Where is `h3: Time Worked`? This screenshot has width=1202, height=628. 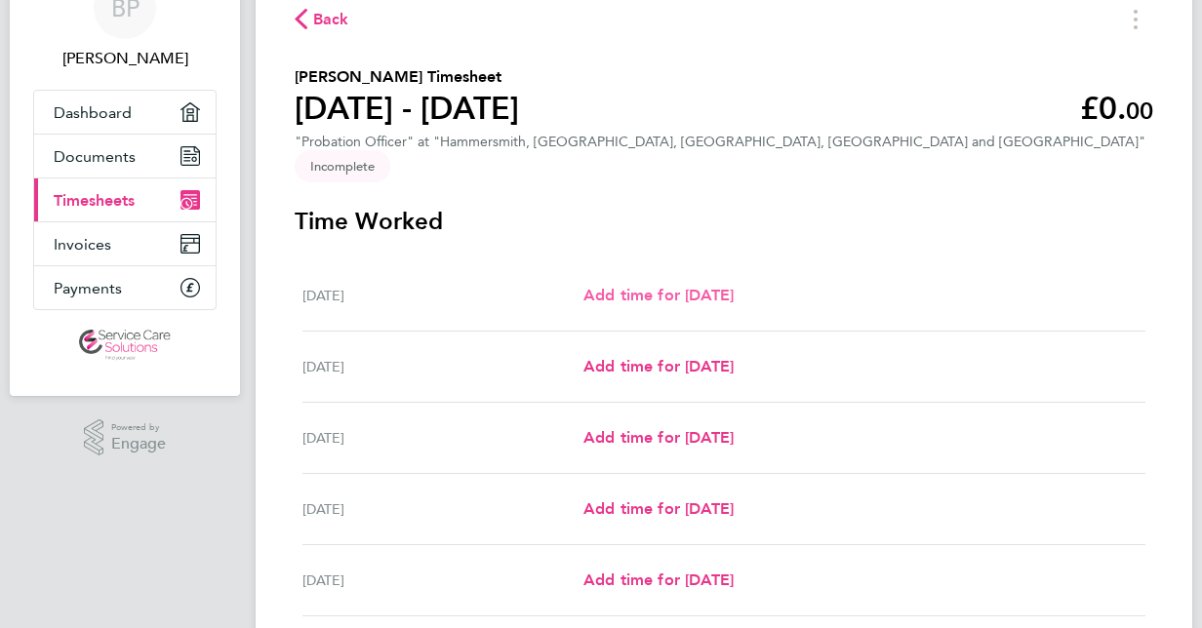
h3: Time Worked is located at coordinates (724, 221).